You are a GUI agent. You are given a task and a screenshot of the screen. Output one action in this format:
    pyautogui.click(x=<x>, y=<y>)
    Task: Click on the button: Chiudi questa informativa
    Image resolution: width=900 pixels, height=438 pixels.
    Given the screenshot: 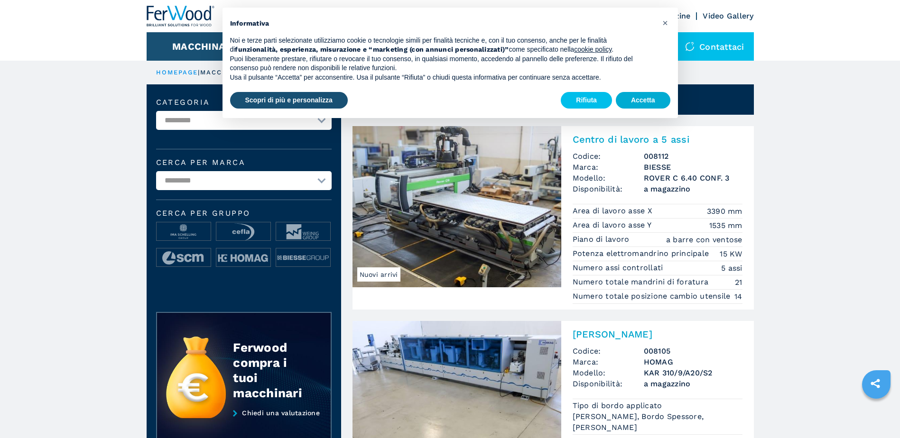 What is the action you would take?
    pyautogui.click(x=666, y=23)
    